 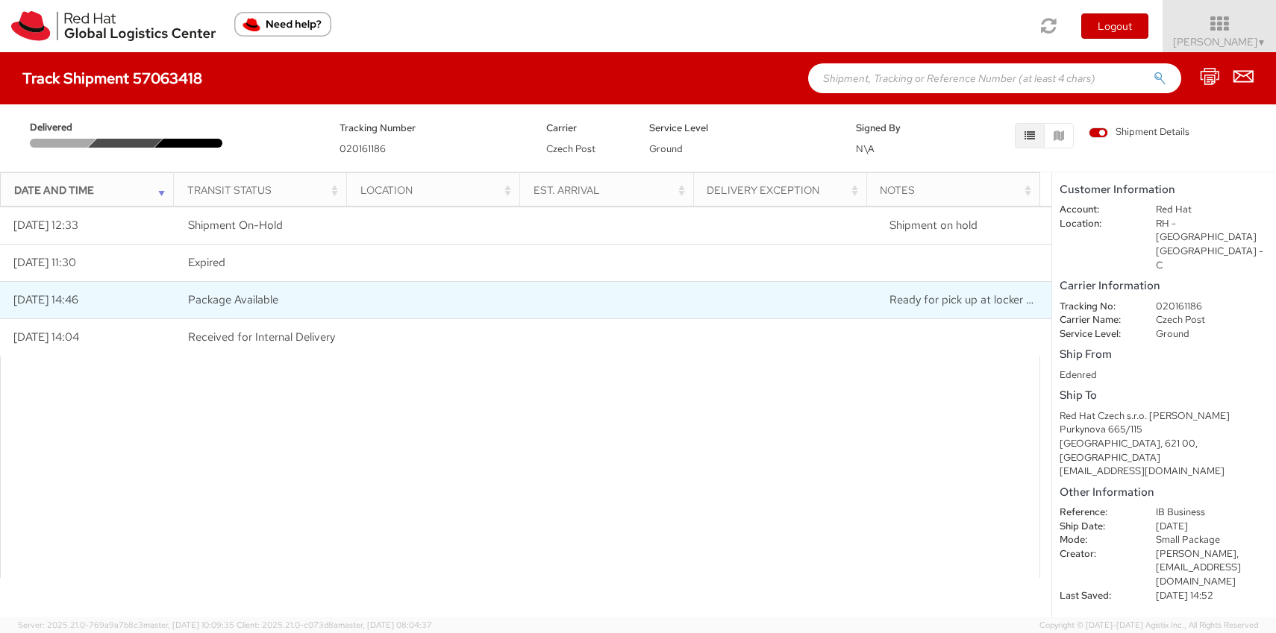 What do you see at coordinates (1164, 375) in the screenshot?
I see `div: Edenred` at bounding box center [1164, 375].